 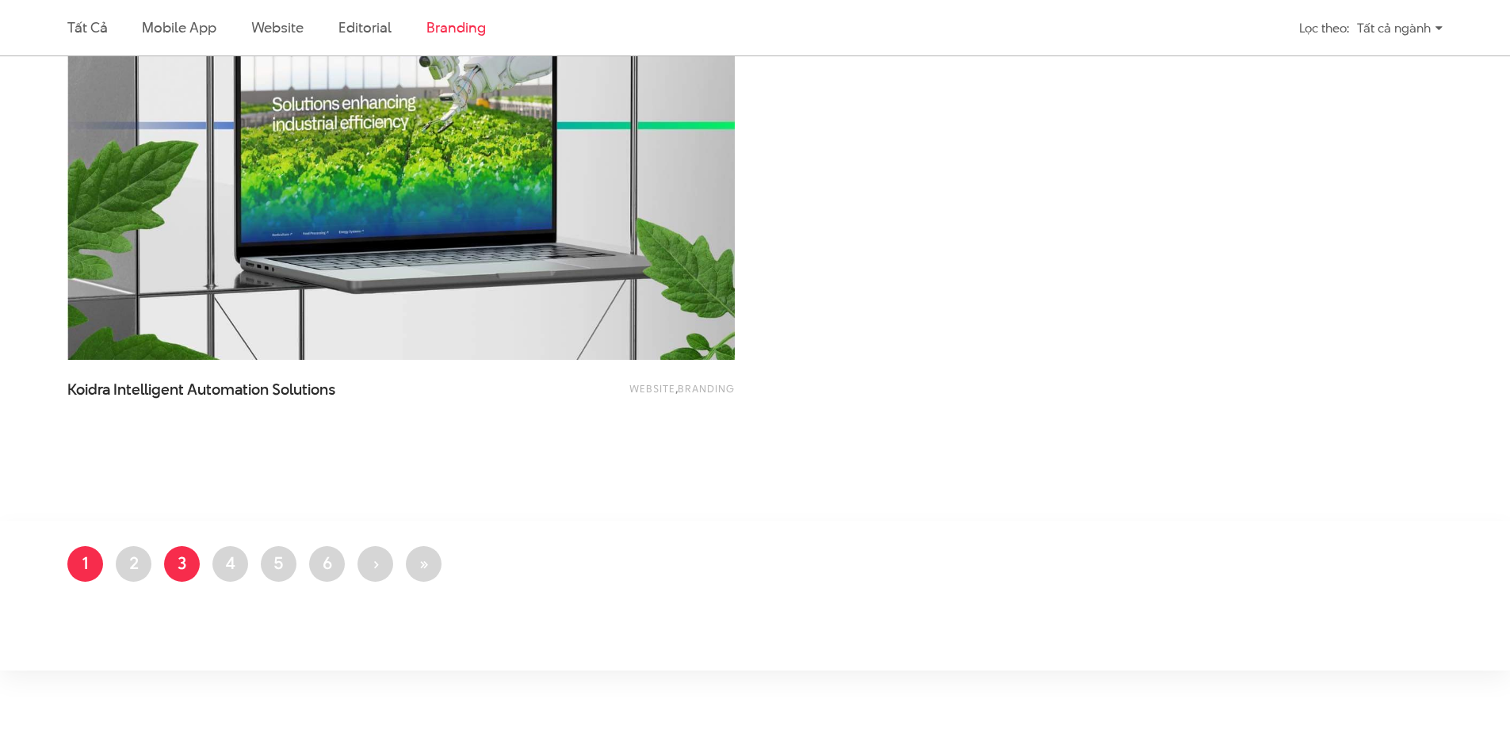 What do you see at coordinates (226, 399) in the screenshot?
I see `a: Koidra Intelligent Automation Solutions` at bounding box center [226, 399].